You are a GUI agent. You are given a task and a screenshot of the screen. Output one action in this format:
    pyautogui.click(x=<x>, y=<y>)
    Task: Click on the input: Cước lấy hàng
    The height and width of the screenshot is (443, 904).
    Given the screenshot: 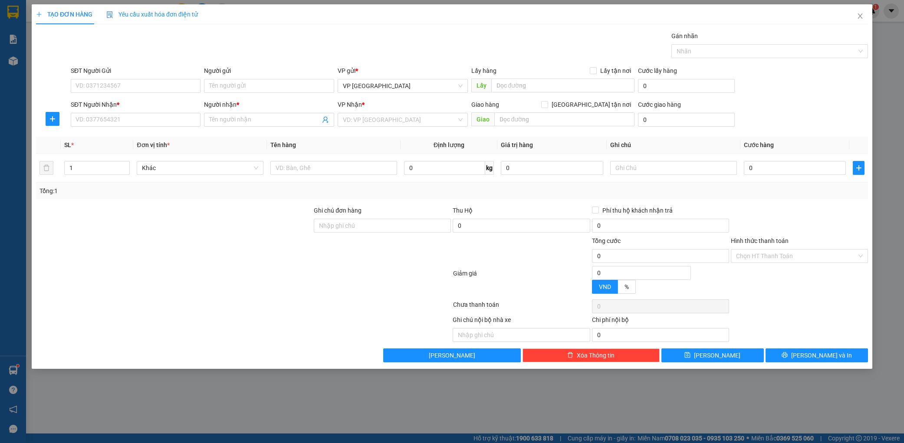 What is the action you would take?
    pyautogui.click(x=686, y=86)
    